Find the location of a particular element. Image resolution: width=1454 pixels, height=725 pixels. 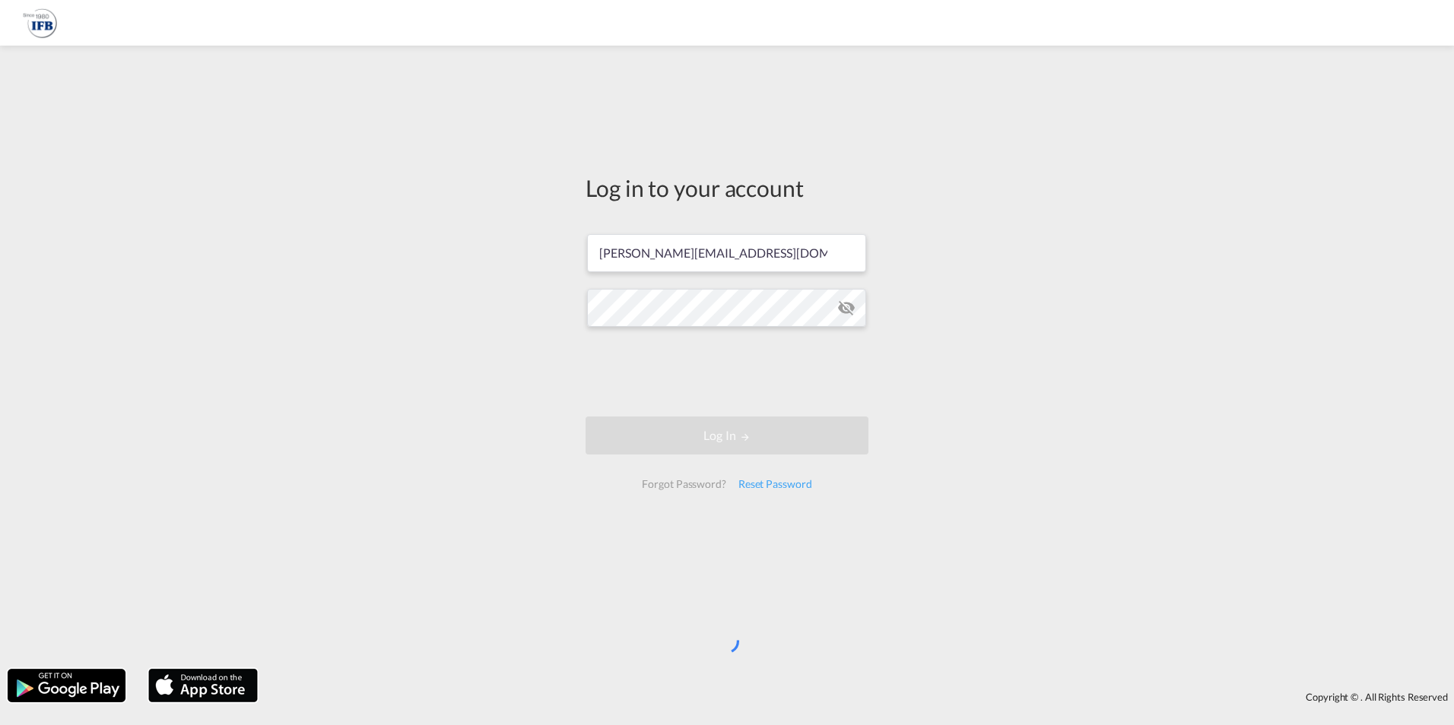

div: Forgot Password? is located at coordinates (684, 484).